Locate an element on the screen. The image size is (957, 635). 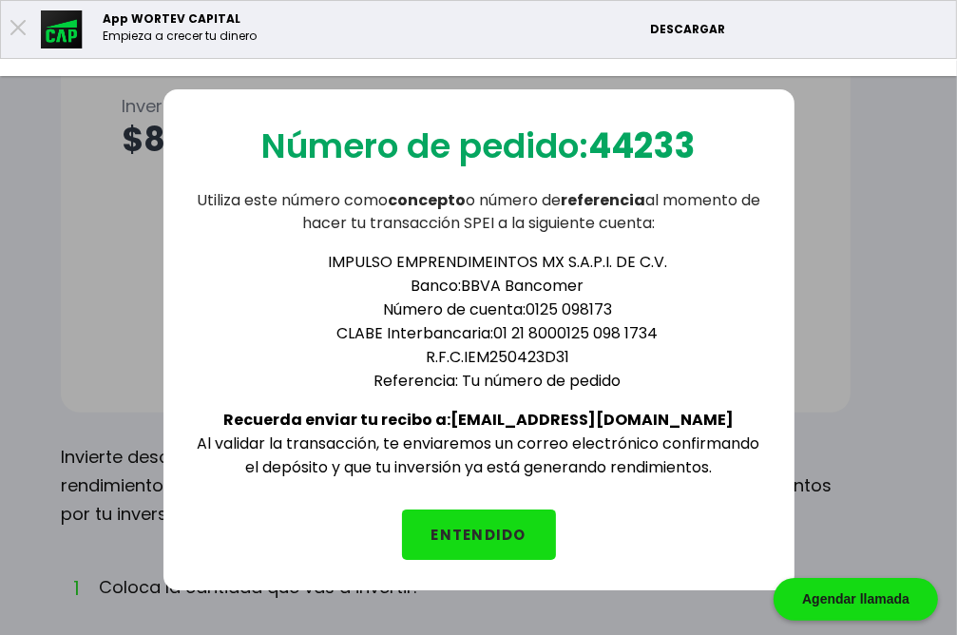
p: Utiliza este número como o número de al momento de hacer tu transacción SPEI a la siguiente cuenta: is located at coordinates (479, 212).